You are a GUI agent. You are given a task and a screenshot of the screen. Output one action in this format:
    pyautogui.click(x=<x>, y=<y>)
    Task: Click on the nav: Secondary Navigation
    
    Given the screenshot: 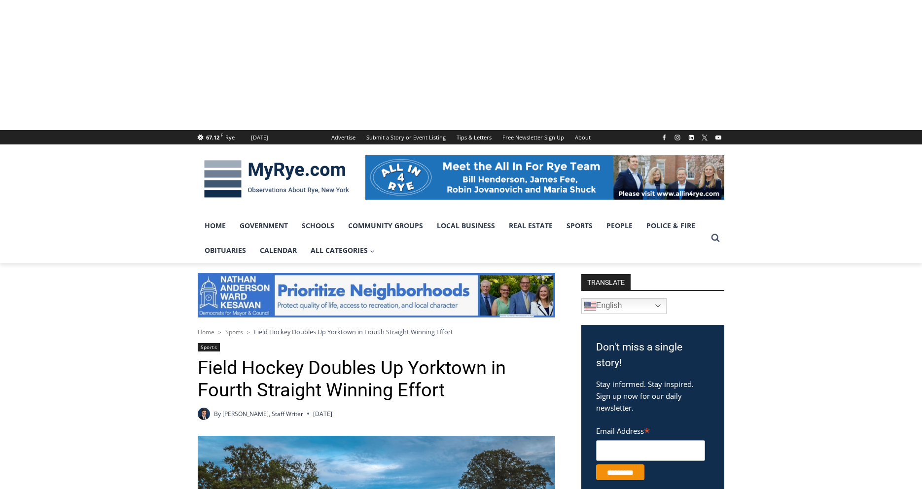 What is the action you would take?
    pyautogui.click(x=461, y=137)
    